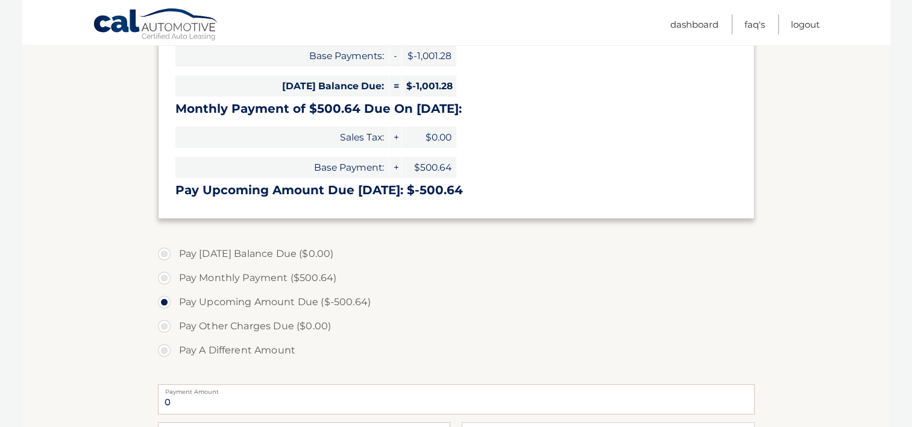 The width and height of the screenshot is (912, 427). Describe the element at coordinates (805, 24) in the screenshot. I see `a: Logout` at that location.